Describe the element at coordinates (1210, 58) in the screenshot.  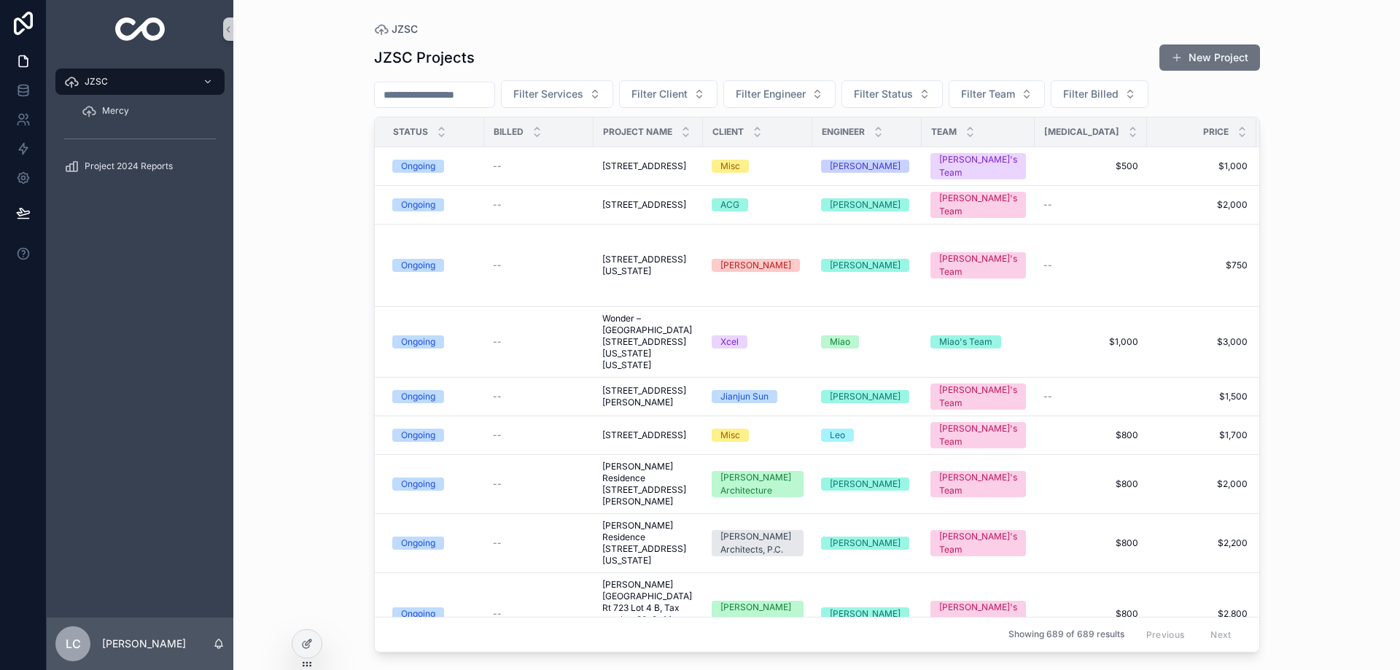
I see `button: New Project` at that location.